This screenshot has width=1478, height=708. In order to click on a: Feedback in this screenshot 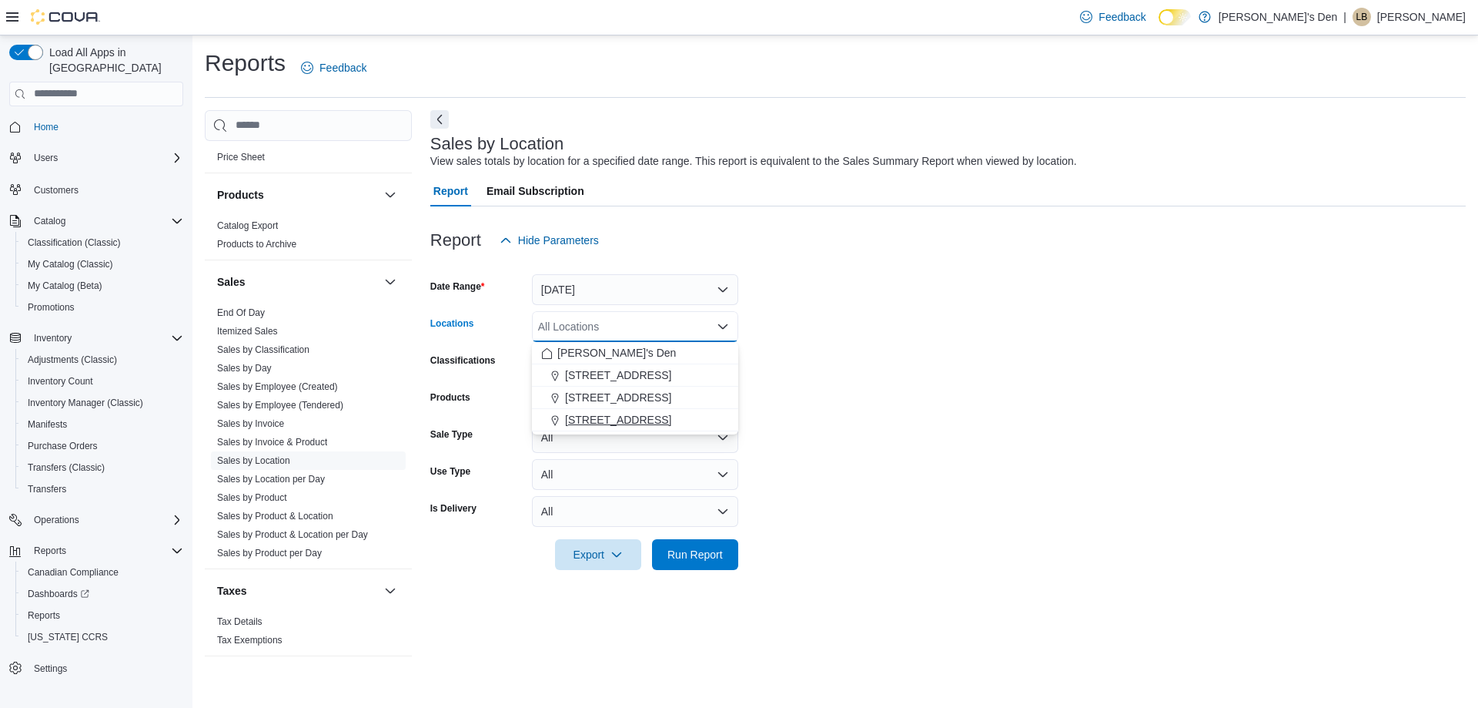, I will do `click(1113, 17)`.